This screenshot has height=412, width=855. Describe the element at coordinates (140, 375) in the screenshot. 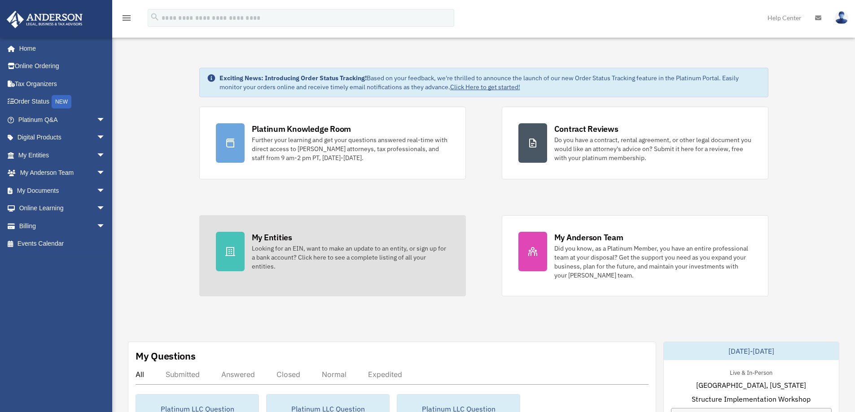

I see `div: All` at that location.